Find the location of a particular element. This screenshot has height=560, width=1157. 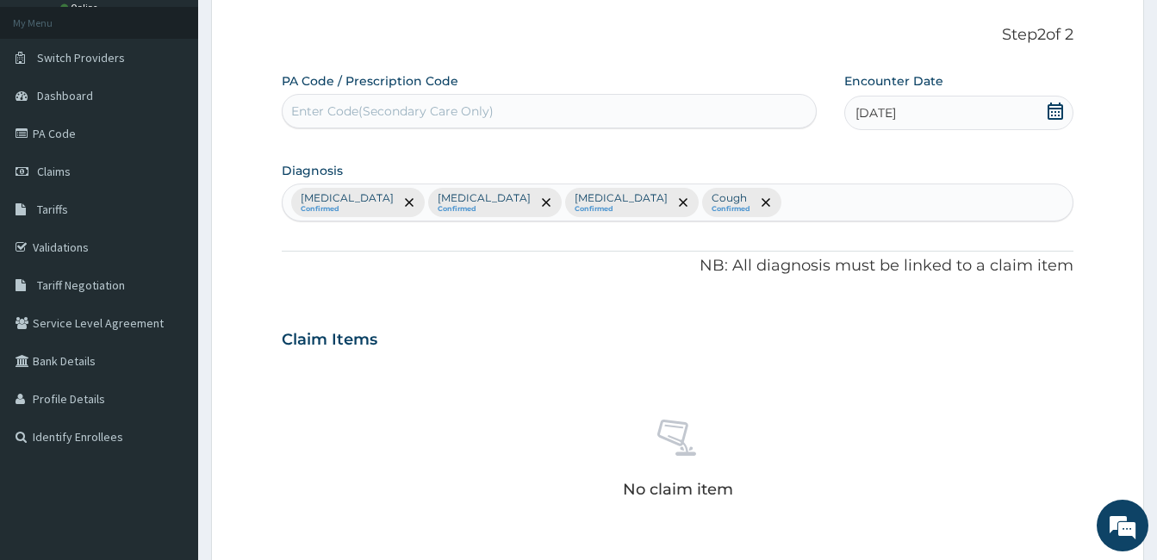

h3: Claim Items is located at coordinates (329, 340).